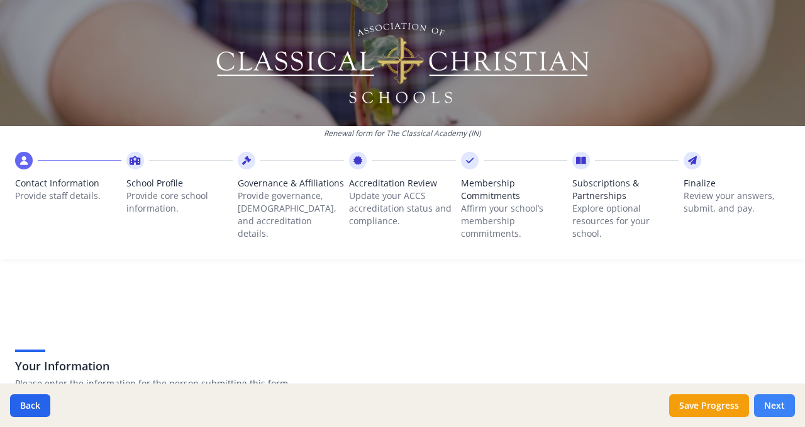  Describe the element at coordinates (514, 221) in the screenshot. I see `p: Affirm your school’s membership commitments.` at that location.